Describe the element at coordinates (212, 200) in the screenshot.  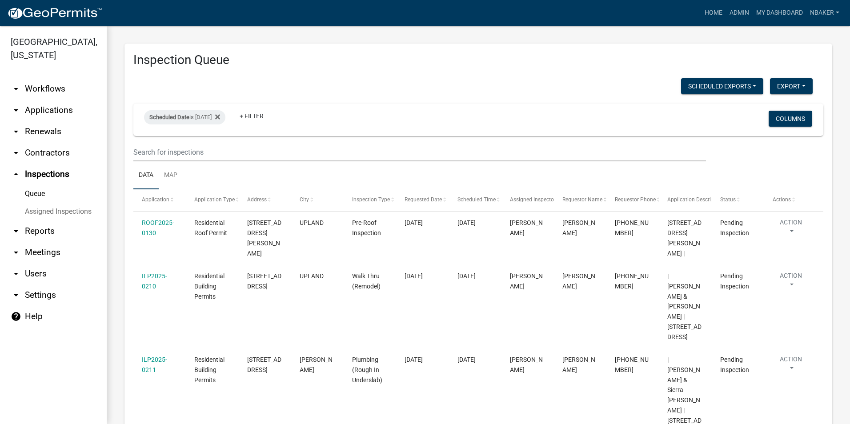
I see `datatable-header-cell: Application Type` at that location.